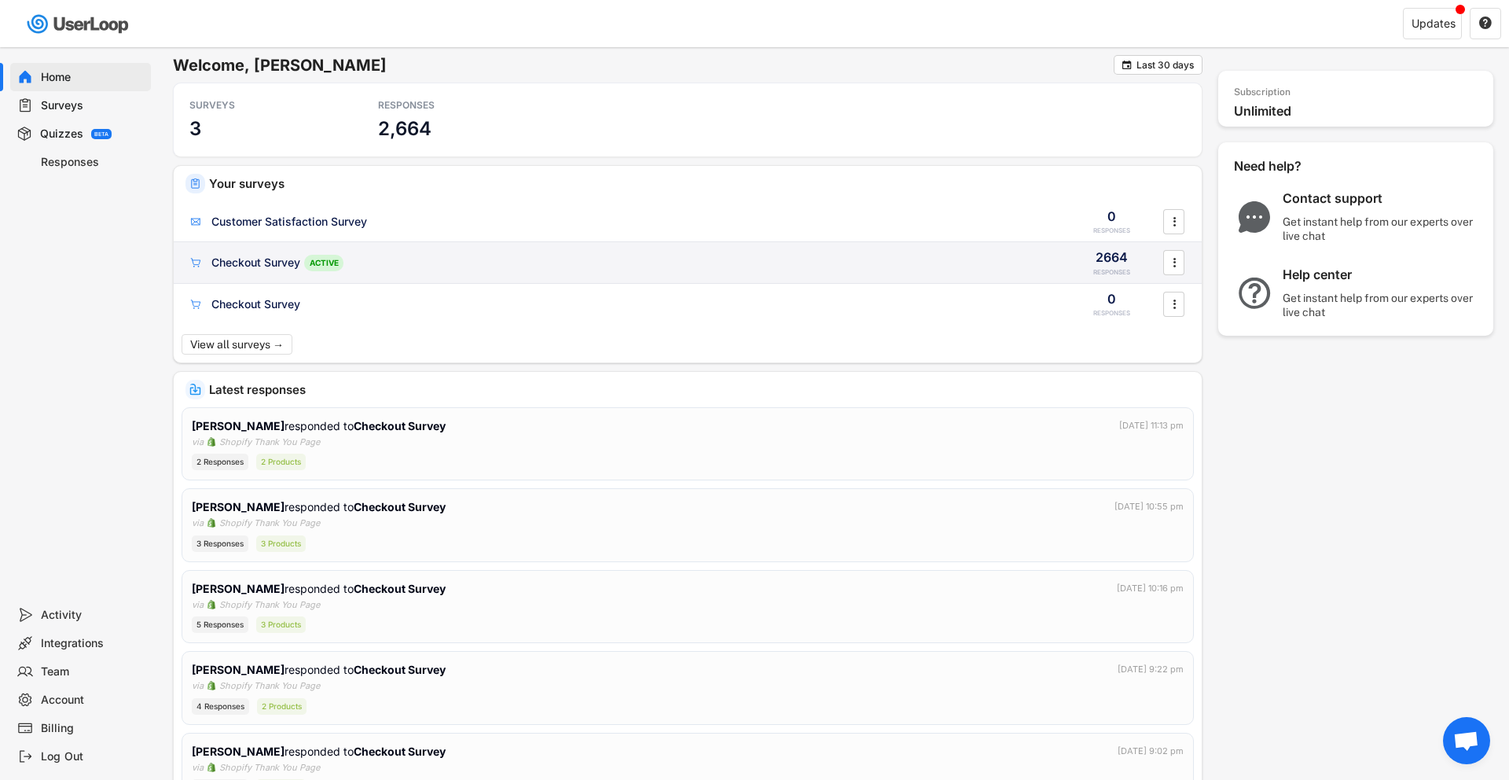  Describe the element at coordinates (260, 105) in the screenshot. I see `div: SURVEYS` at that location.